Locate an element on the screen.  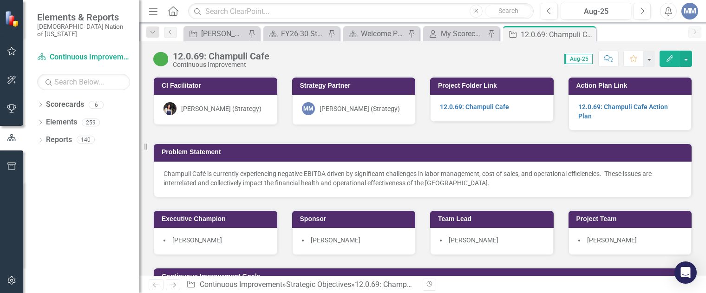
div: 6 is located at coordinates (96, 105).